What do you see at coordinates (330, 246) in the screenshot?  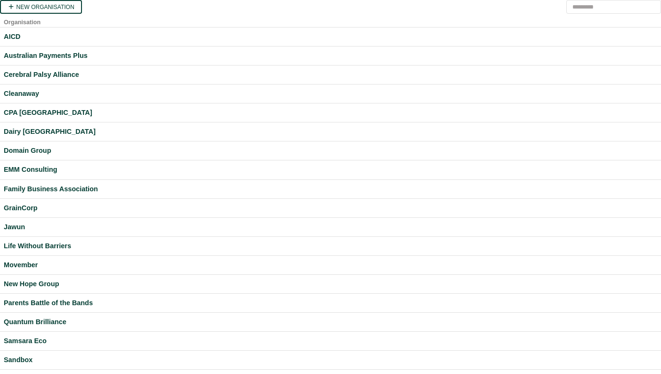 I see `a: Life Without Barriers` at bounding box center [330, 246].